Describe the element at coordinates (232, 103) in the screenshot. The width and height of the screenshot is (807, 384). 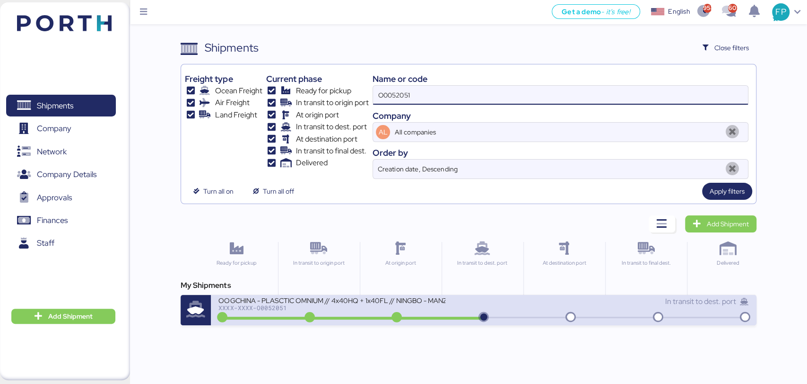
I see `span: Air Freight` at that location.